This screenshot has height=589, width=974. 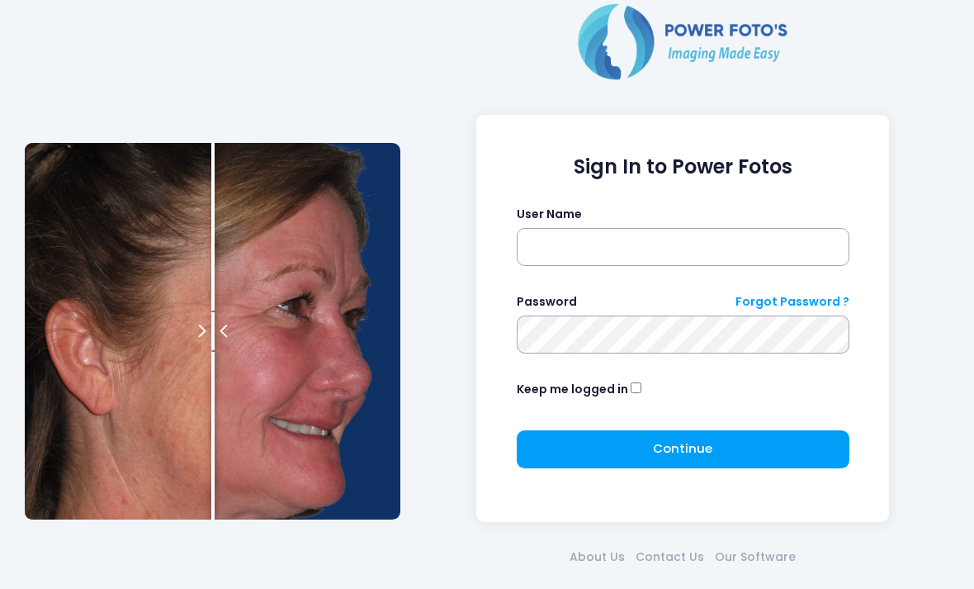 I want to click on button: Continue, so click(x=683, y=449).